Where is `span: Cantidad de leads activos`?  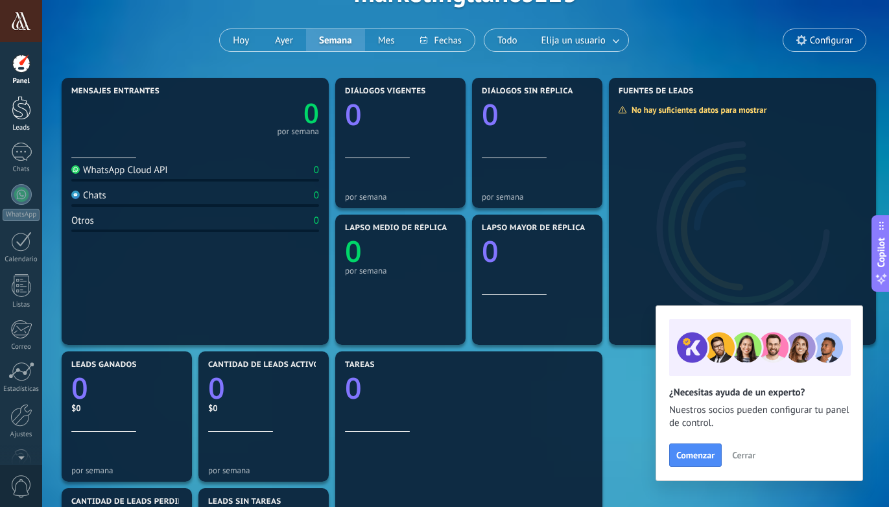
span: Cantidad de leads activos is located at coordinates (266, 365).